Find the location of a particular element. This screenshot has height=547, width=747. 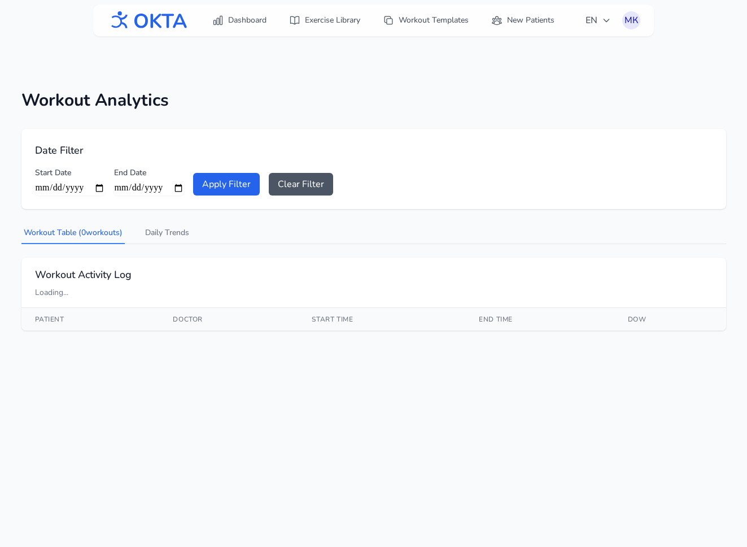

a: Dashboard is located at coordinates (240, 20).